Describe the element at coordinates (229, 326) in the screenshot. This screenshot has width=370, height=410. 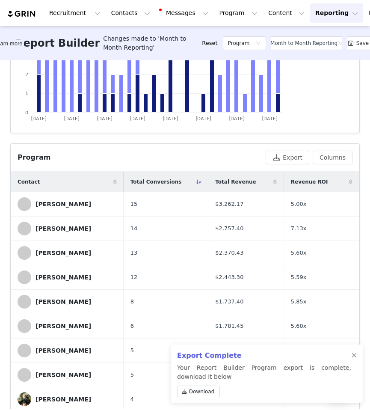
I see `span: $1,781.45` at that location.